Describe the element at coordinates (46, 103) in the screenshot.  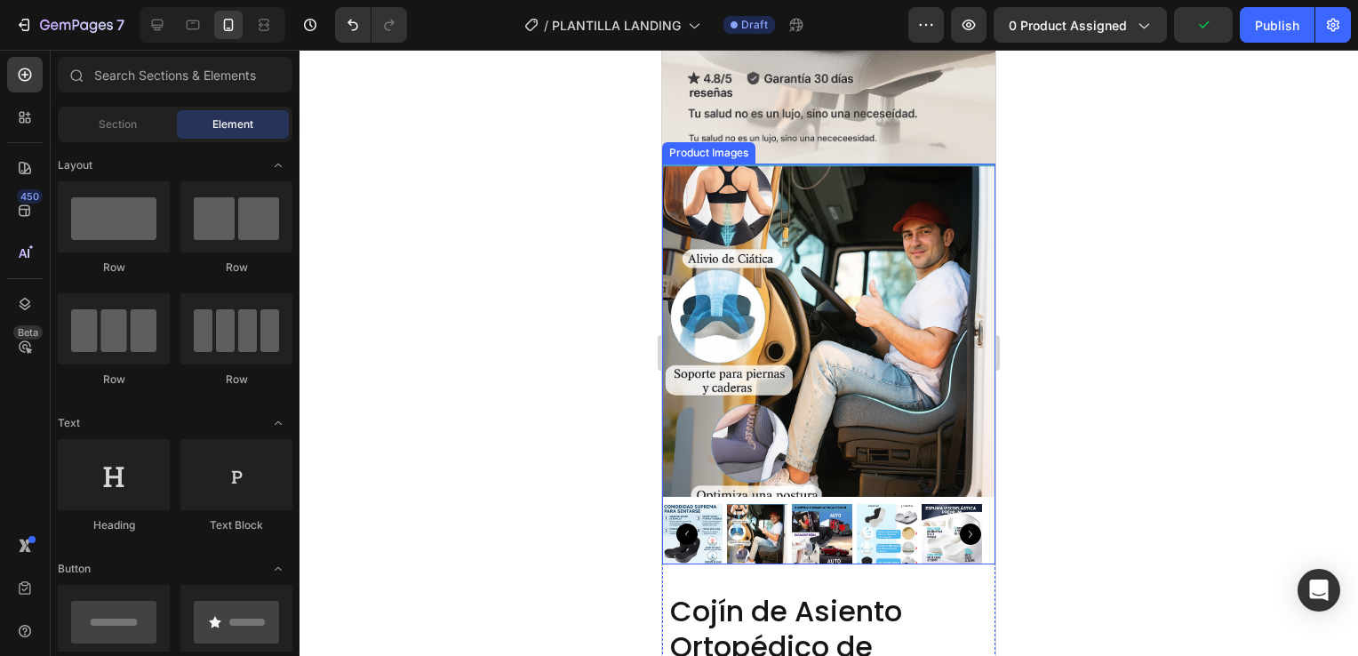
I see `div: Product Images` at that location.